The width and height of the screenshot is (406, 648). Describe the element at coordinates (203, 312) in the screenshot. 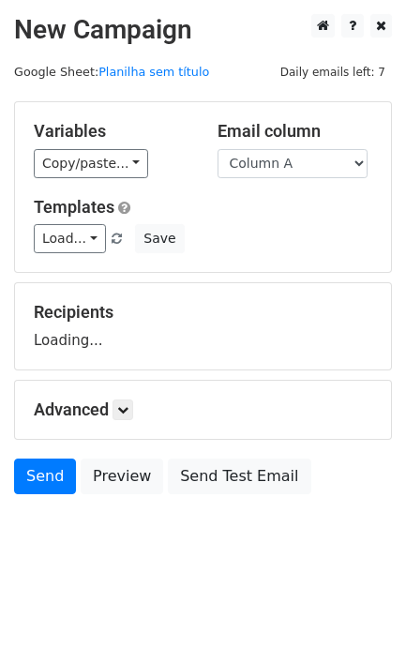

I see `h5: Recipients` at that location.